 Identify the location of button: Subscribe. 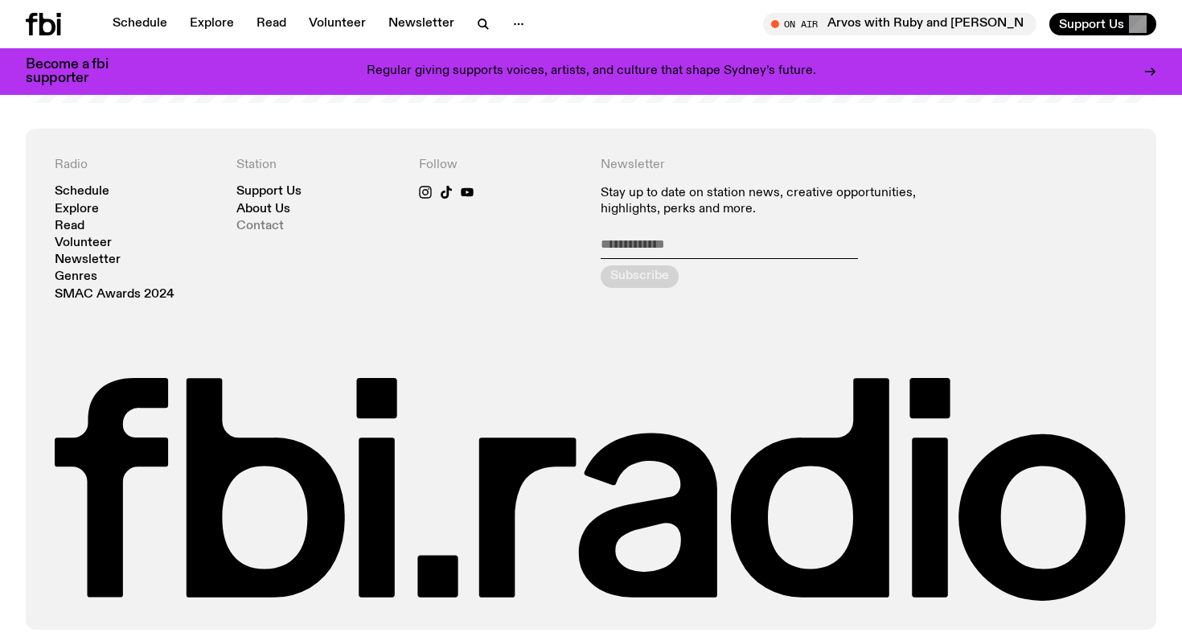
(639, 277).